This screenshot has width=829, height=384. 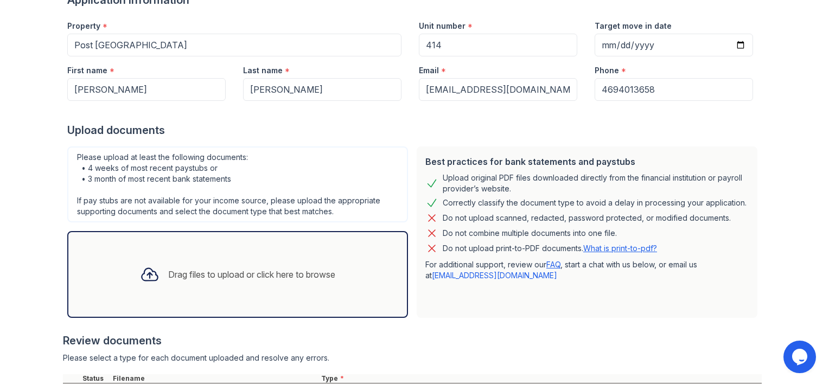 I want to click on label: Last name, so click(x=263, y=71).